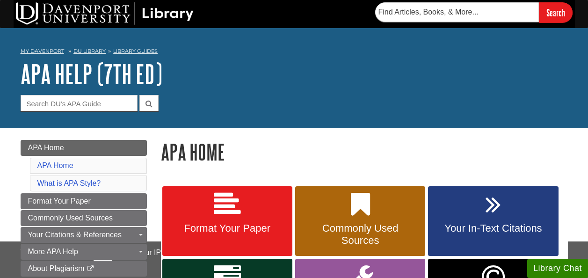  I want to click on span: About Plagiarism, so click(56, 268).